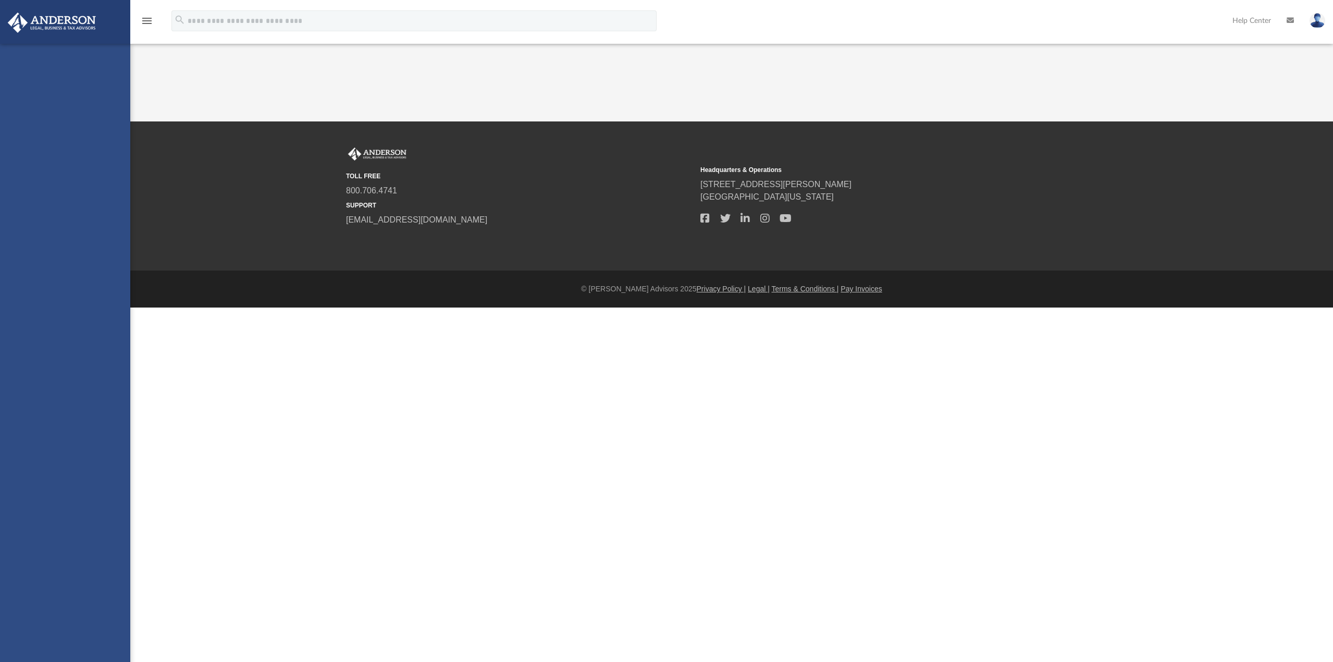 This screenshot has height=662, width=1333. I want to click on a: 800.706.4741, so click(372, 190).